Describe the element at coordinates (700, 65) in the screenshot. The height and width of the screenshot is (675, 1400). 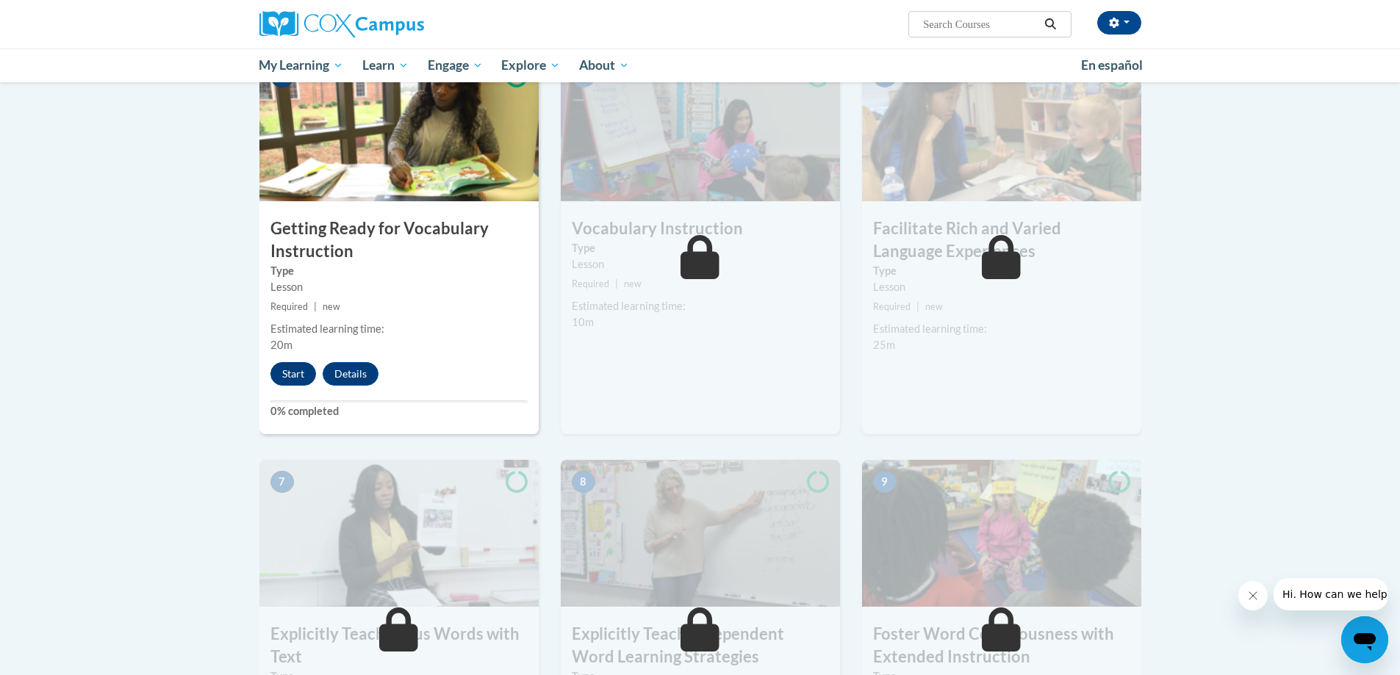
I see `div: Main menu` at that location.